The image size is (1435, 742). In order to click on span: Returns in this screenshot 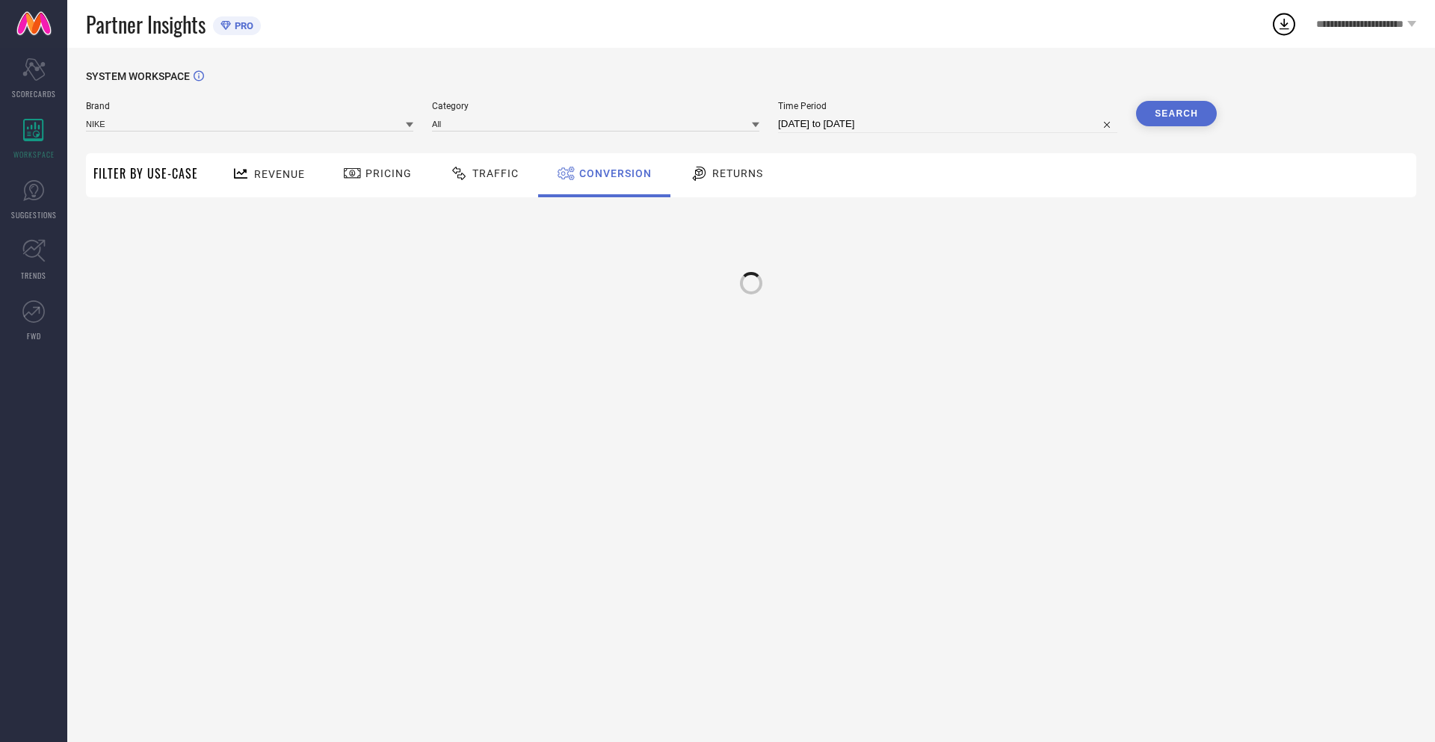, I will do `click(738, 173)`.